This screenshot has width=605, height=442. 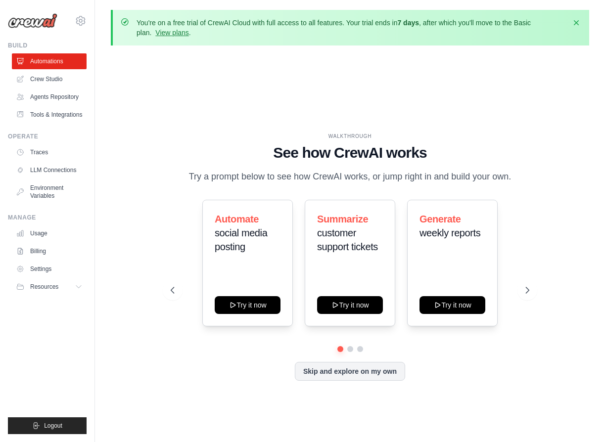 What do you see at coordinates (49, 192) in the screenshot?
I see `a: Environment Variables` at bounding box center [49, 192].